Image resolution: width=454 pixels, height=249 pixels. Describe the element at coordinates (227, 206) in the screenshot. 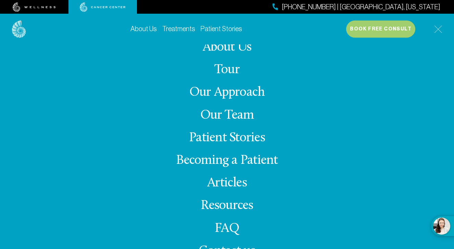

I see `a: Resources` at that location.